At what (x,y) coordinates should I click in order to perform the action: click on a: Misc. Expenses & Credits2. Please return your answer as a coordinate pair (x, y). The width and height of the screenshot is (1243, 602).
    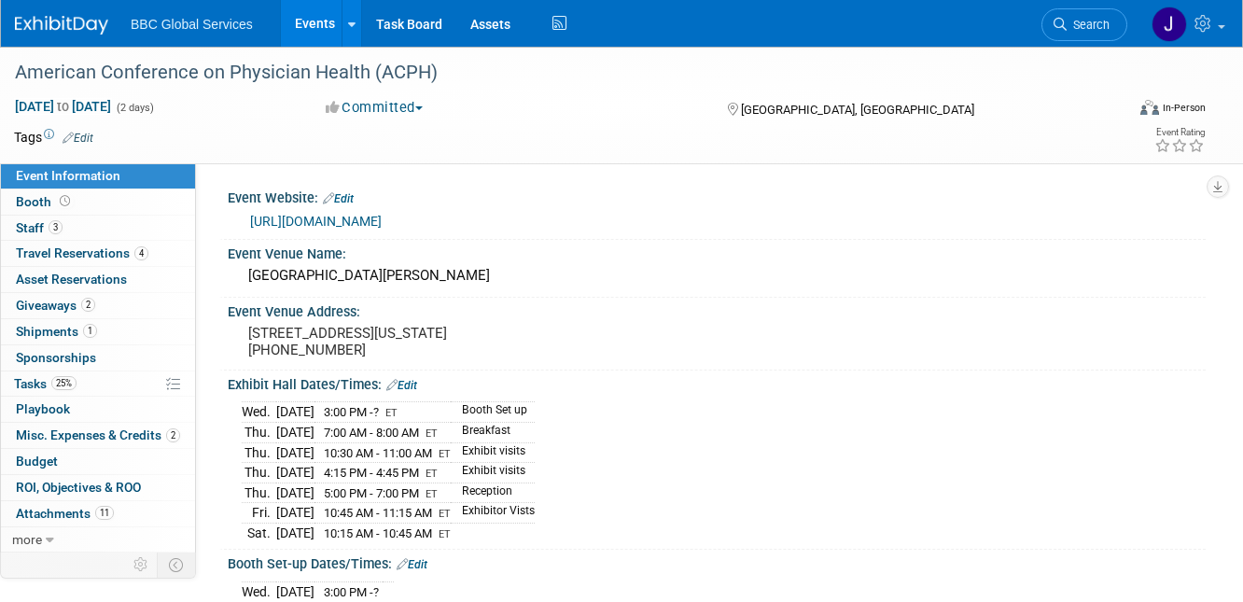
    Looking at the image, I should click on (98, 435).